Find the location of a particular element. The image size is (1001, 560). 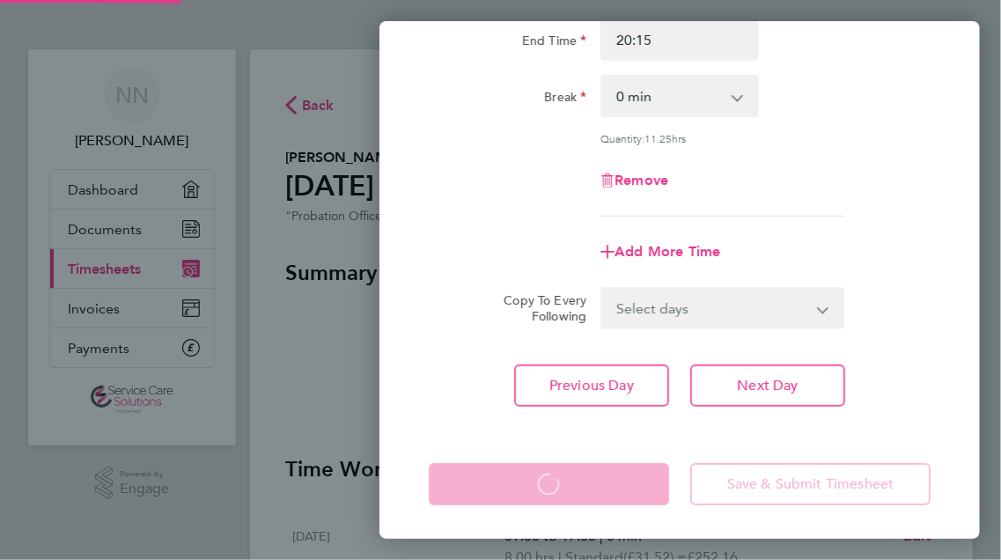

button: Previous Day is located at coordinates (592, 386).